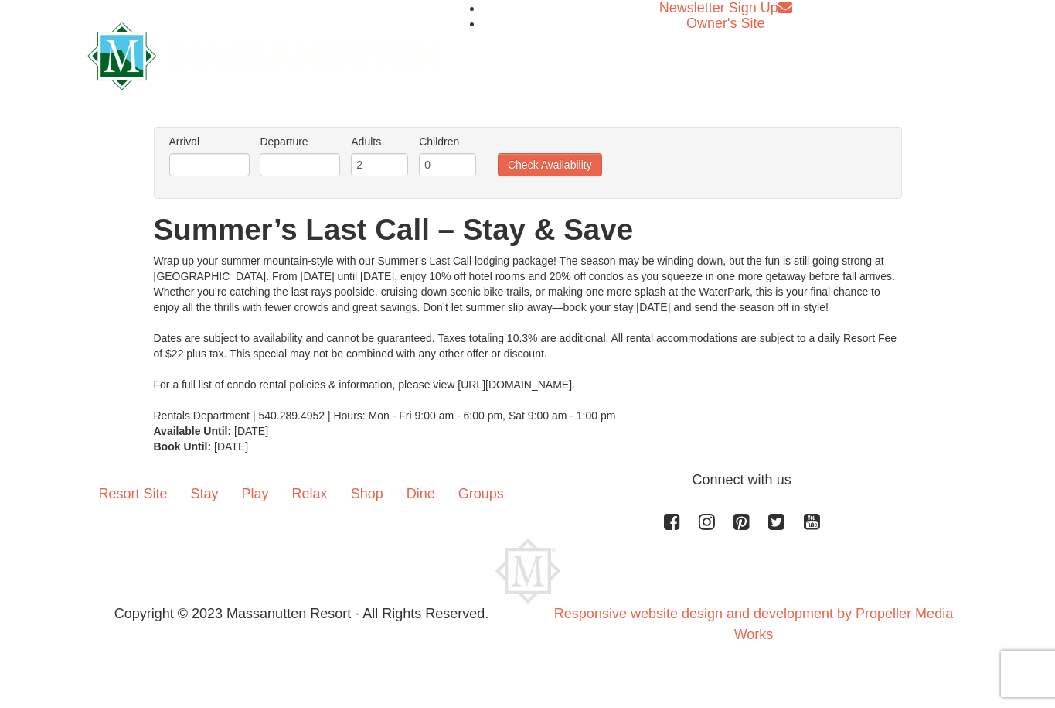 Image resolution: width=1055 pixels, height=708 pixels. What do you see at coordinates (481, 493) in the screenshot?
I see `a: Groups` at bounding box center [481, 493].